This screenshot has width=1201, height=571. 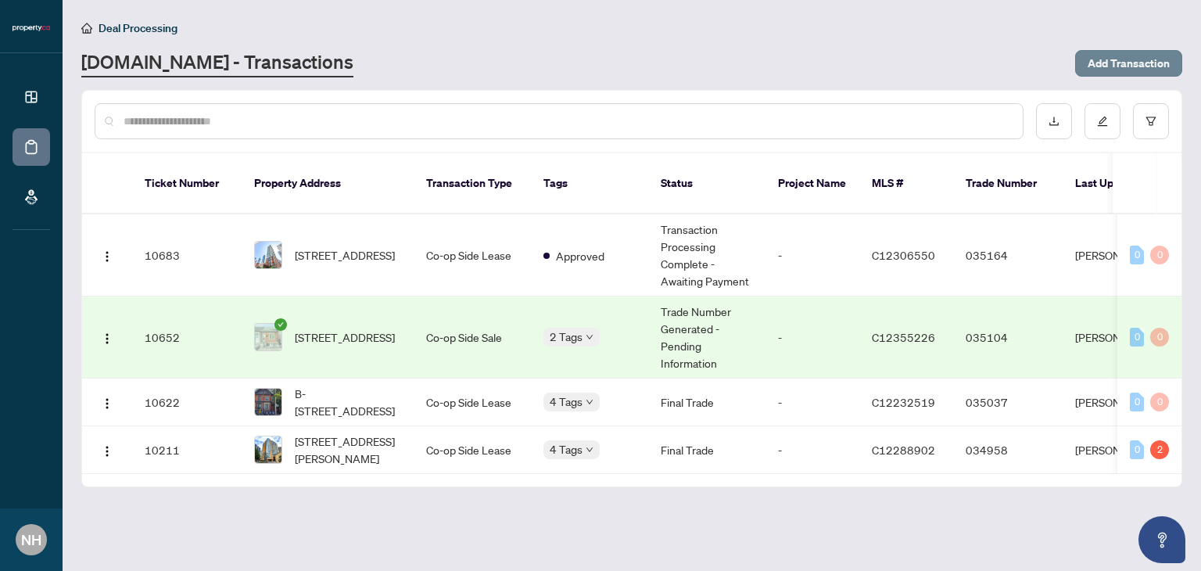 What do you see at coordinates (31, 540) in the screenshot?
I see `span: NH` at bounding box center [31, 540].